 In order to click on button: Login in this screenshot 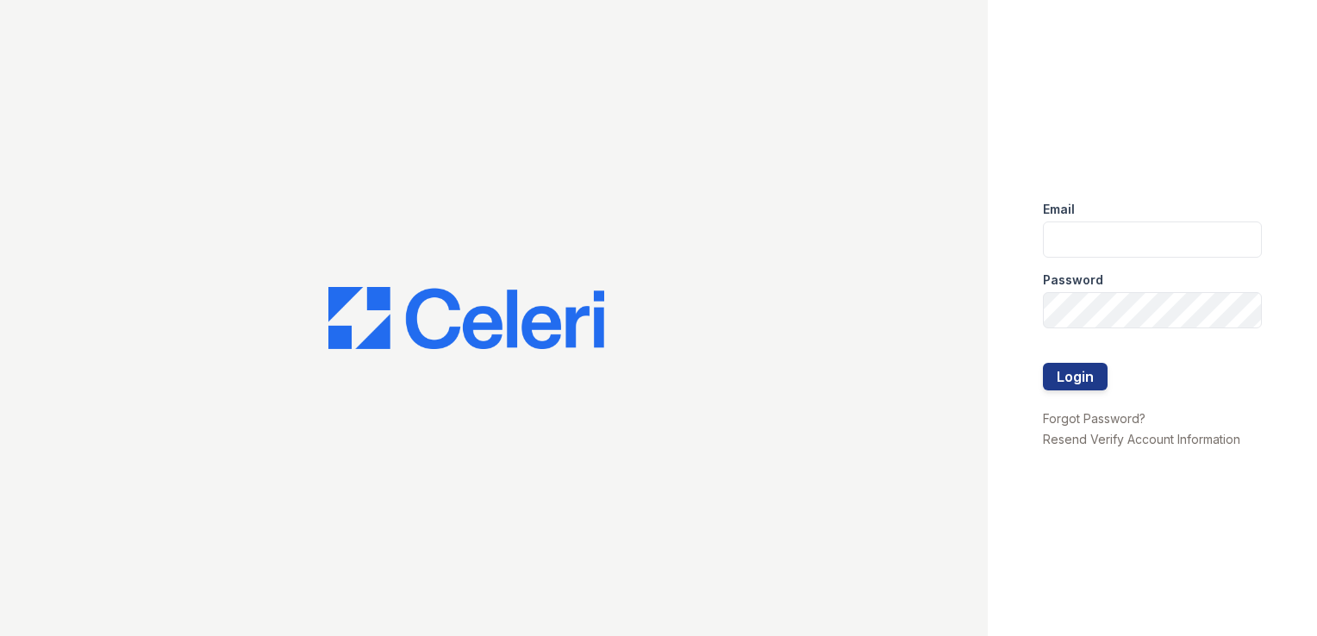, I will do `click(1075, 377)`.